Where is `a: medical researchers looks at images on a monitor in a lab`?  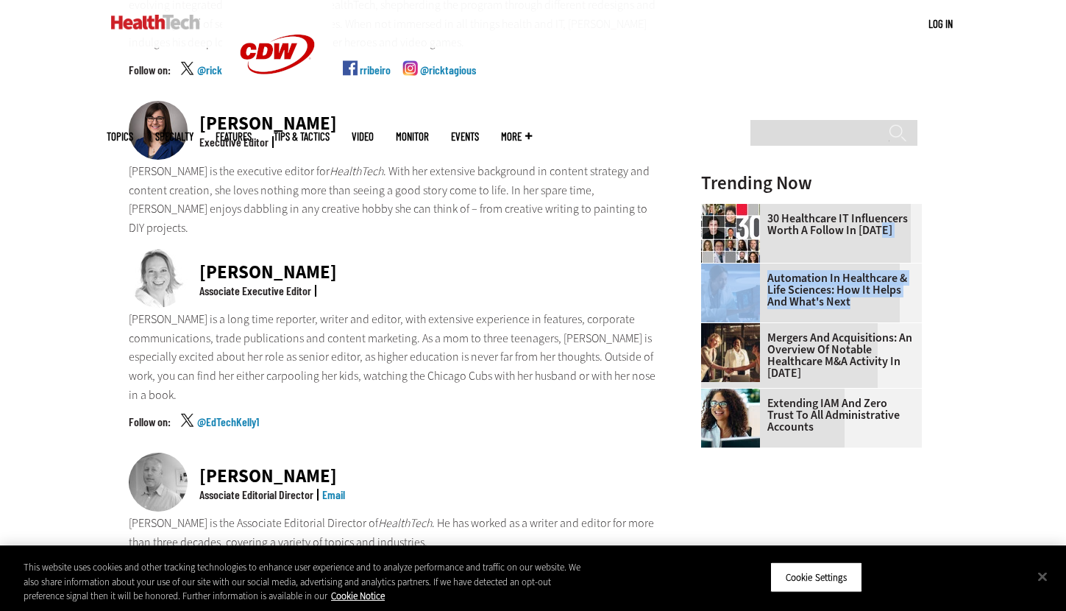
a: medical researchers looks at images on a monitor in a lab is located at coordinates (734, 269).